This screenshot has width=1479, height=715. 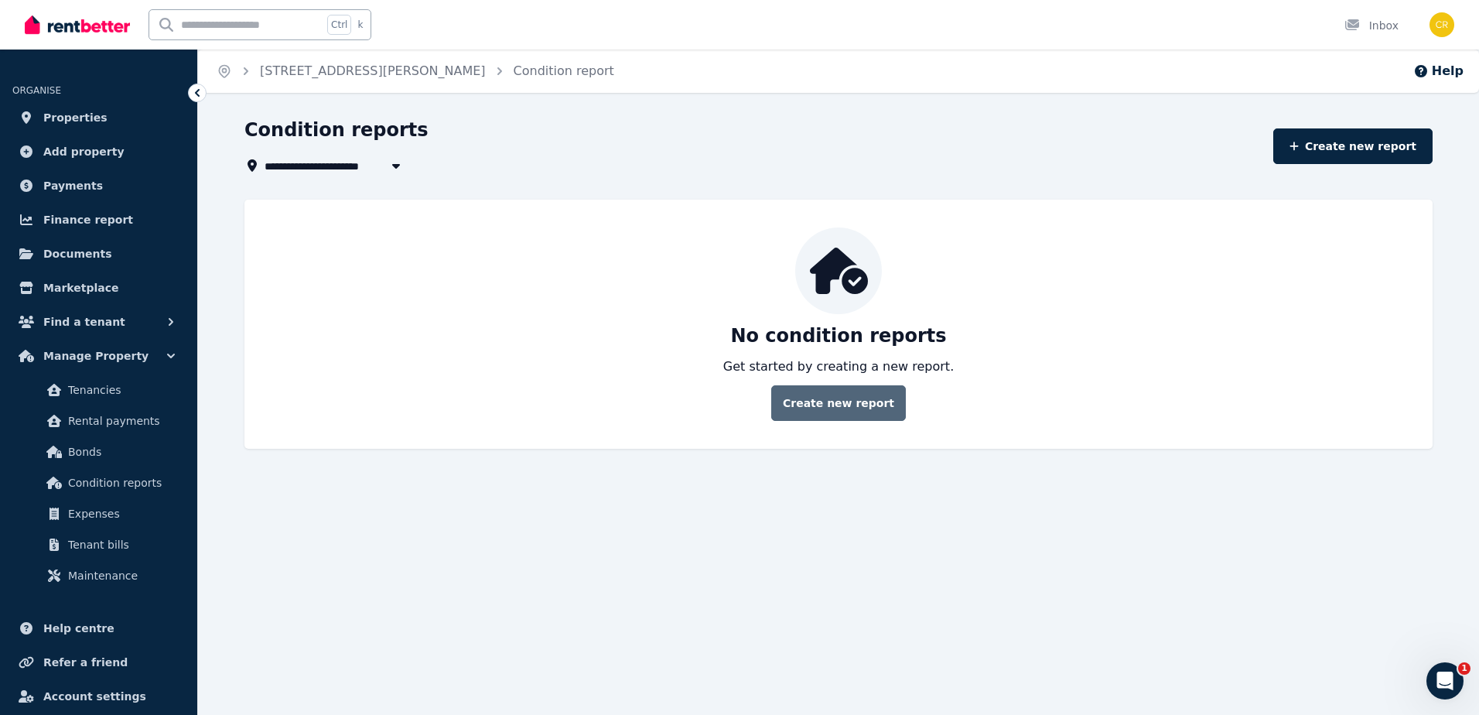 What do you see at coordinates (75, 118) in the screenshot?
I see `span: Properties` at bounding box center [75, 118].